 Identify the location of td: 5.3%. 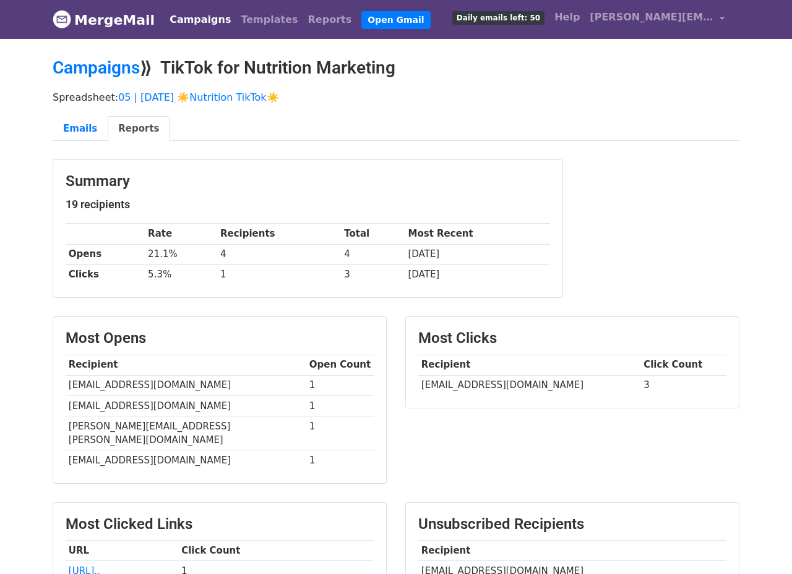
(181, 275).